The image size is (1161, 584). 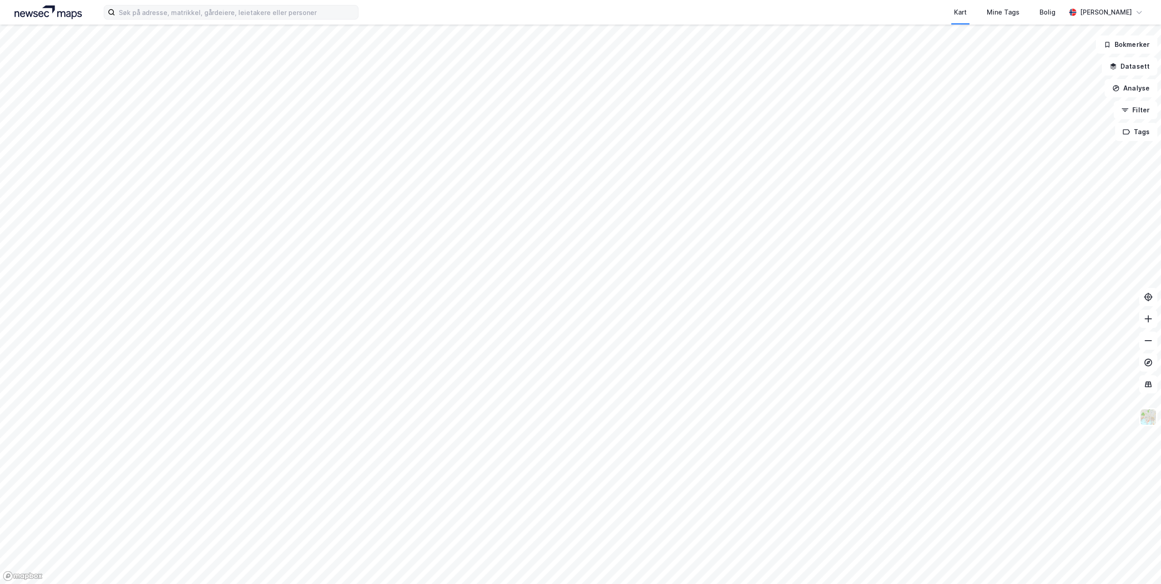 I want to click on div: Mine Tags, so click(x=1003, y=12).